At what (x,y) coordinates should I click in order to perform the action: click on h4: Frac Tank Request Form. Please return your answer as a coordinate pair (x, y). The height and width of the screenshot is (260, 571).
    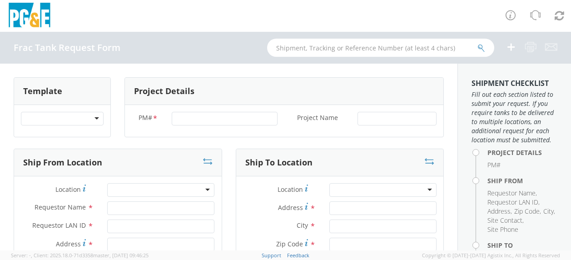
    Looking at the image, I should click on (67, 48).